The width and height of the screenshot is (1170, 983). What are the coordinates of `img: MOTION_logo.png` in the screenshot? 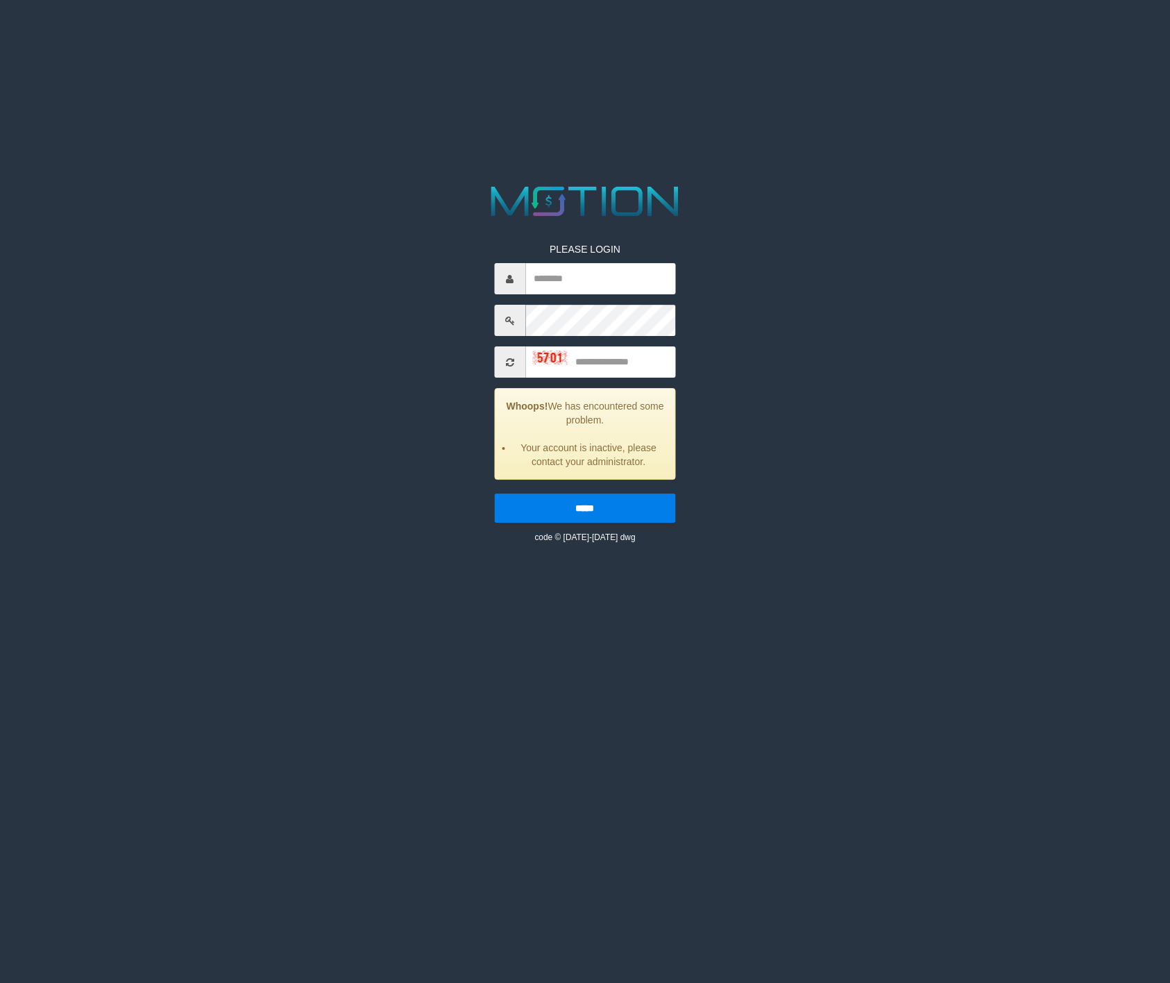 It's located at (585, 201).